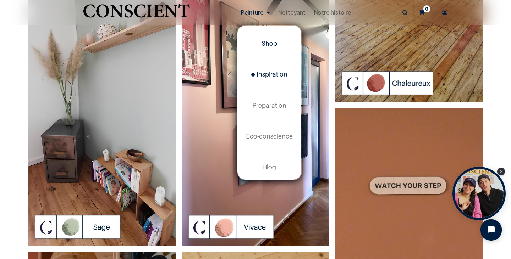 The image size is (511, 259). I want to click on span: Notre histoire, so click(332, 12).